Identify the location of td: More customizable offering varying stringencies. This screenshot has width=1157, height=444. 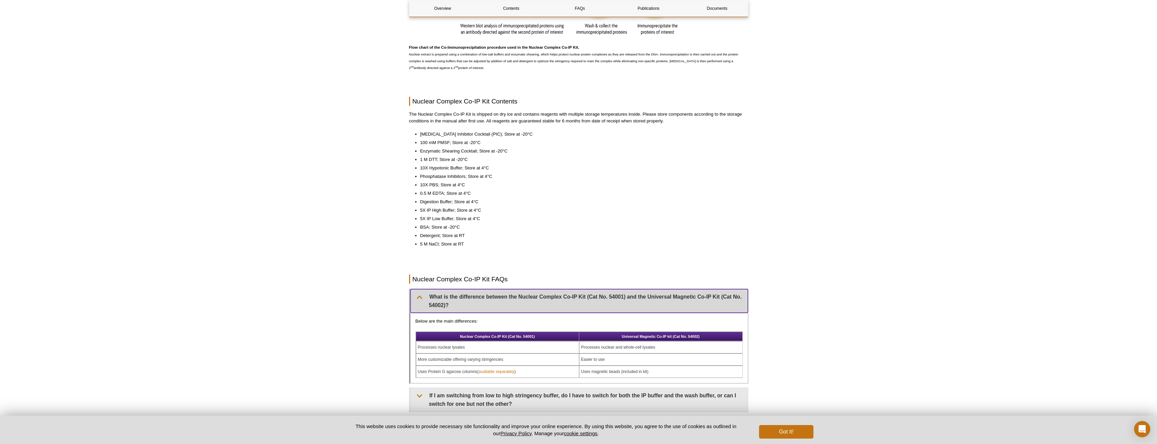
(498, 359).